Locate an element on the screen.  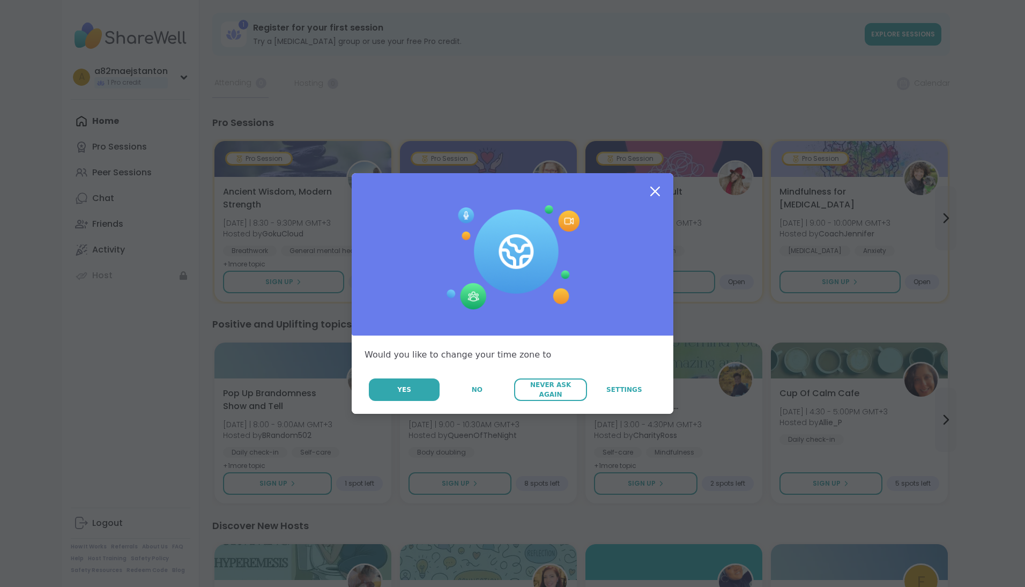
button: Yes is located at coordinates (404, 390).